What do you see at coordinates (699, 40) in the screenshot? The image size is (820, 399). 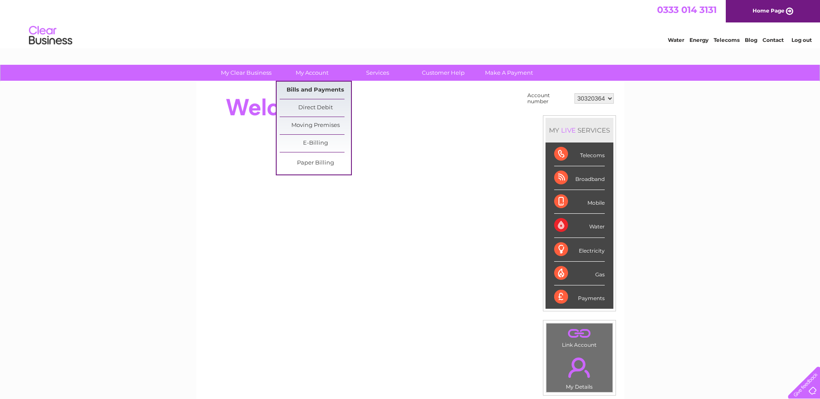 I see `a: Energy` at bounding box center [699, 40].